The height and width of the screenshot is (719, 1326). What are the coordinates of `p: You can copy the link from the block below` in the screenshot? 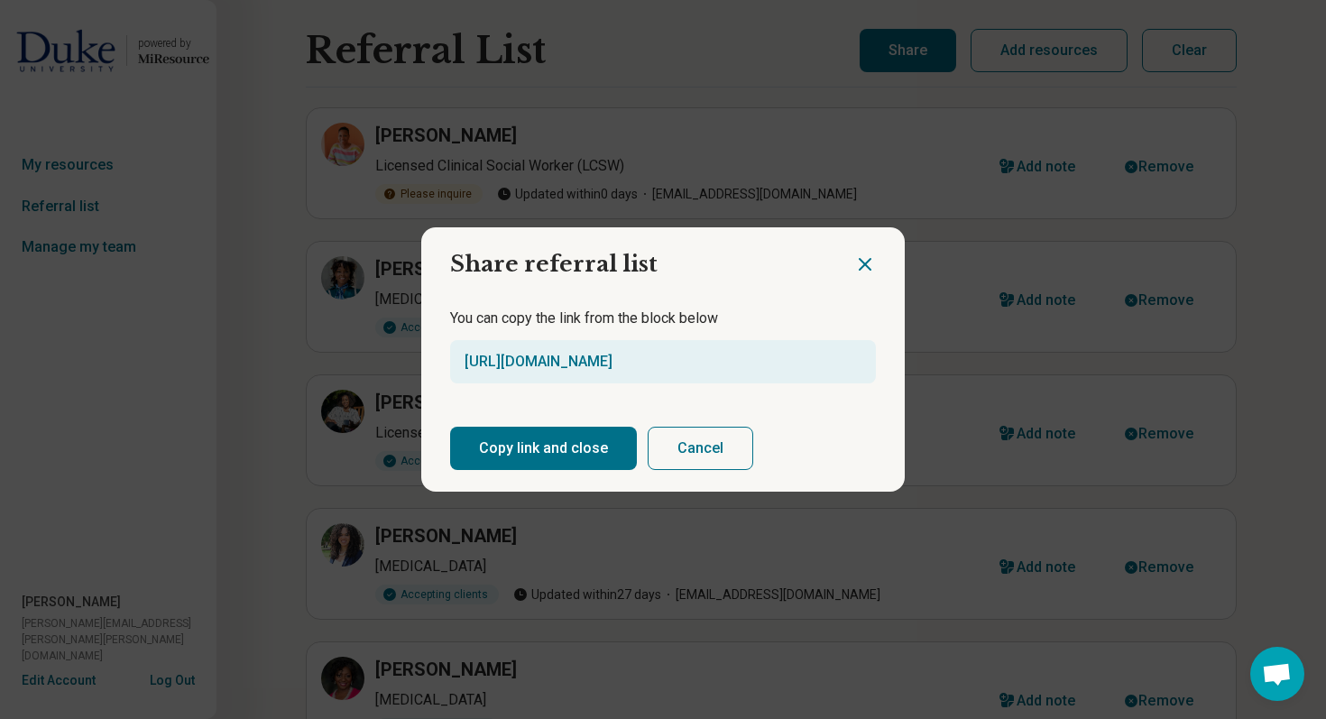 It's located at (663, 318).